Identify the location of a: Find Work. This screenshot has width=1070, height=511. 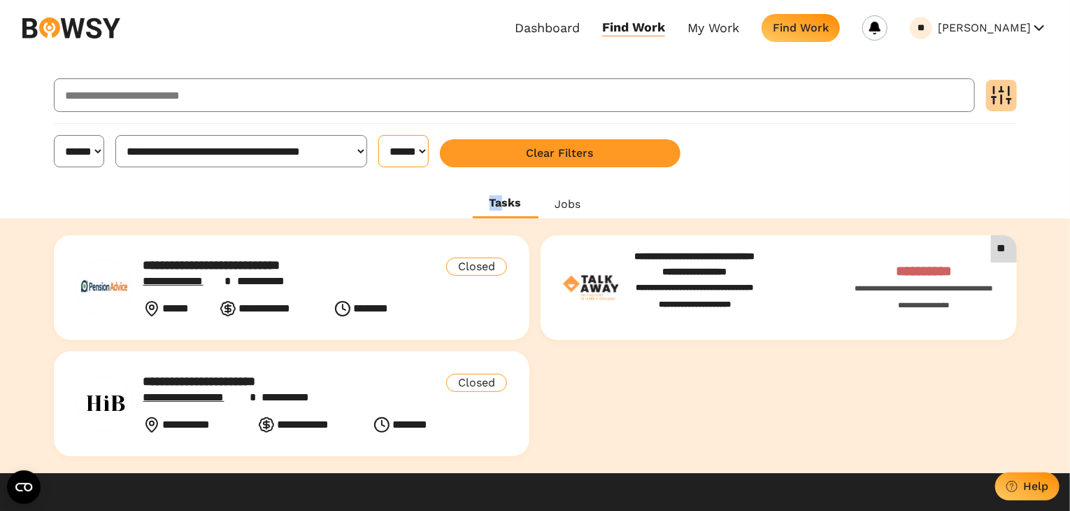
(634, 27).